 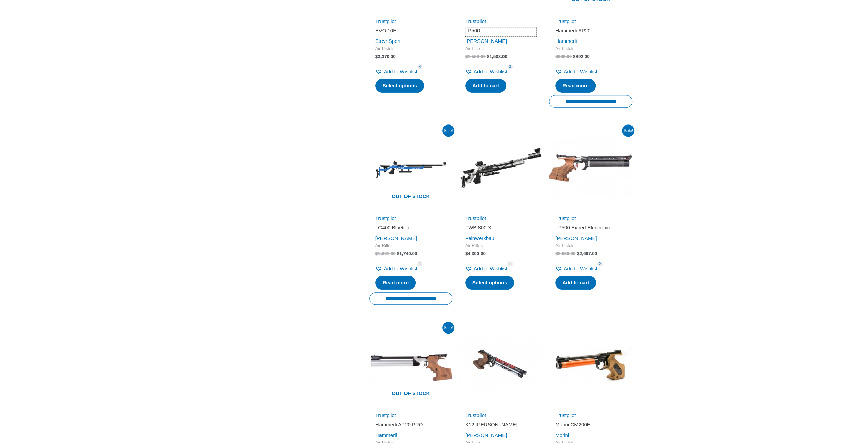 What do you see at coordinates (501, 31) in the screenshot?
I see `h2: LP500` at bounding box center [501, 31].